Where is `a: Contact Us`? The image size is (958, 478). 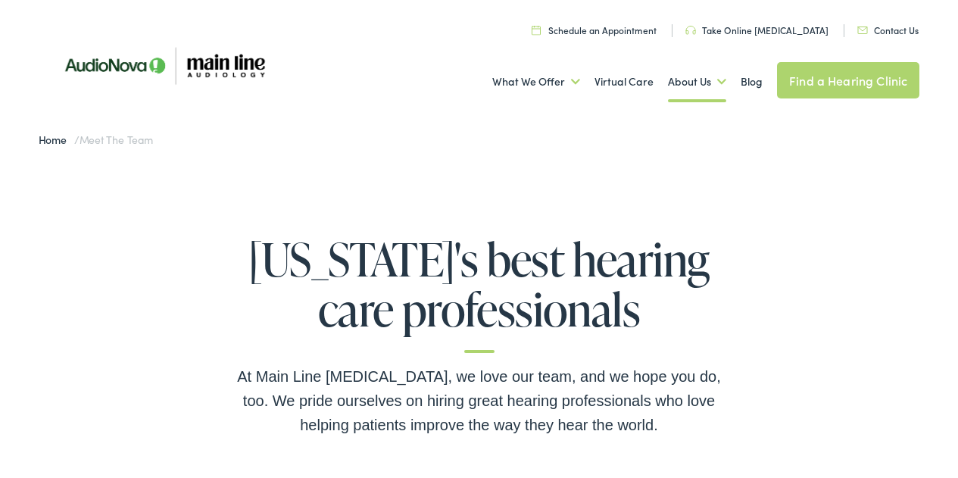 a: Contact Us is located at coordinates (887, 30).